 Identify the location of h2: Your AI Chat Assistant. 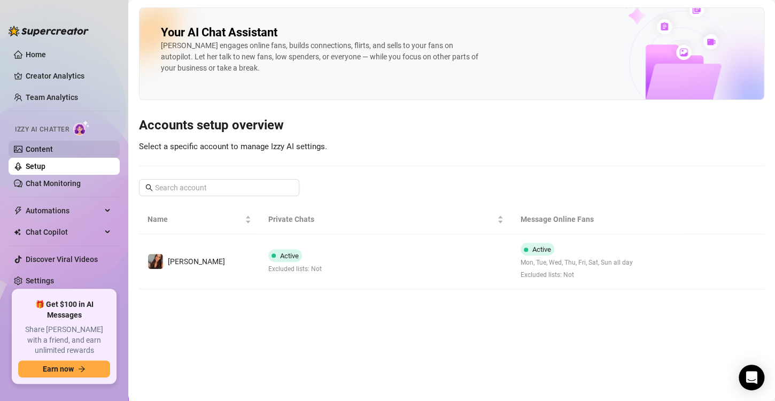
(219, 33).